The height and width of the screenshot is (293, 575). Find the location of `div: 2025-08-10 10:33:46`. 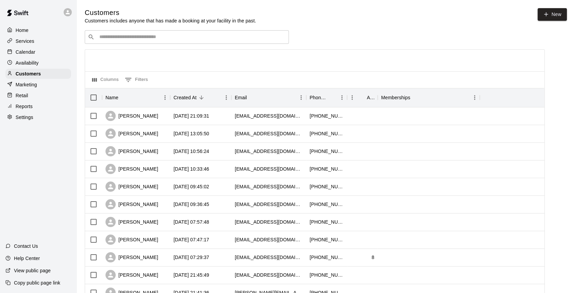

div: 2025-08-10 10:33:46 is located at coordinates (191, 169).